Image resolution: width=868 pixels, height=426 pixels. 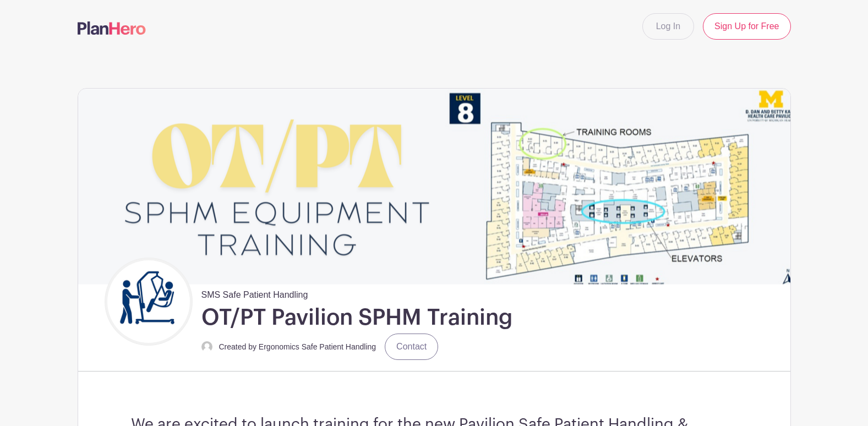 I want to click on a: Sign Up for Free, so click(x=746, y=26).